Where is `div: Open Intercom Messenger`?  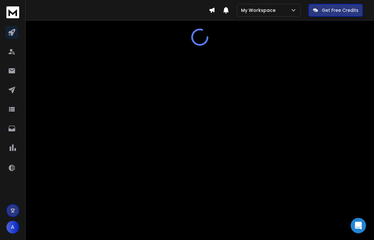
div: Open Intercom Messenger is located at coordinates (359, 225).